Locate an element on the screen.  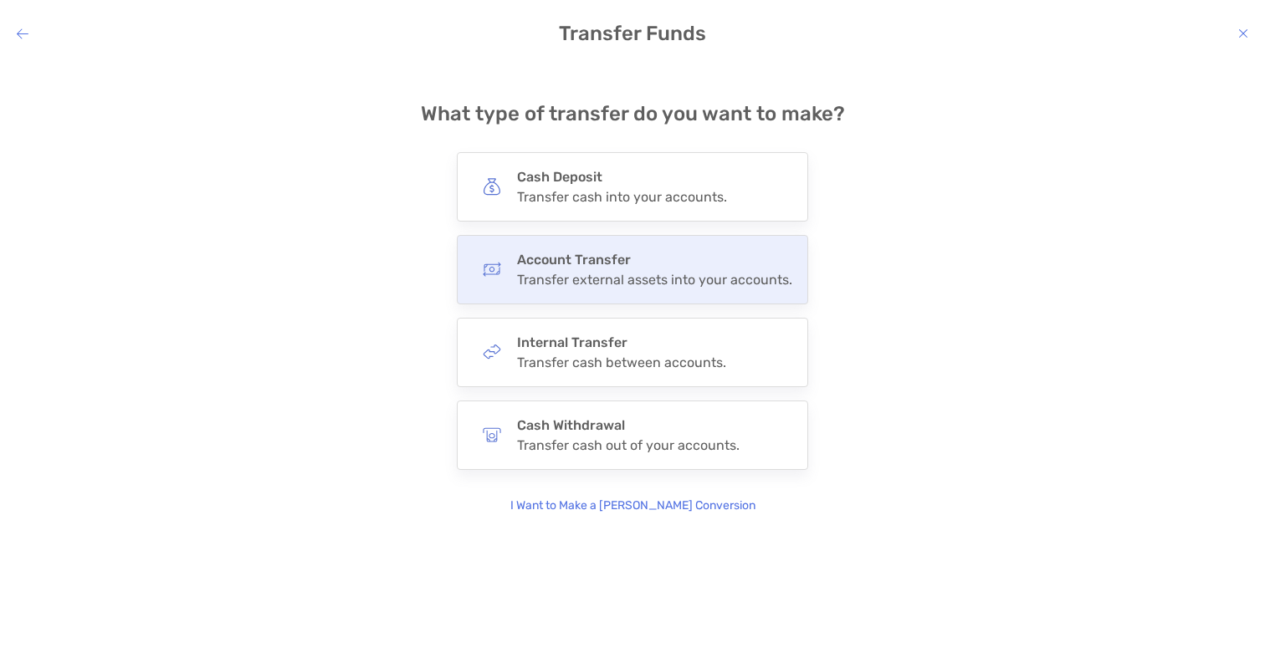
div: Transfer cash out of your accounts. is located at coordinates (628, 445).